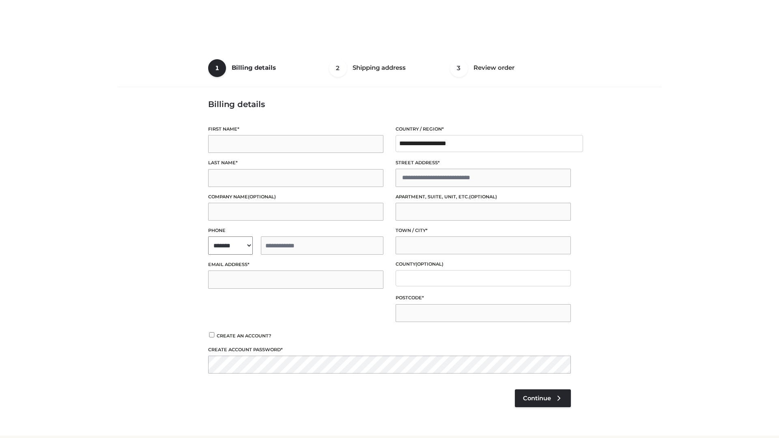 The width and height of the screenshot is (779, 438). What do you see at coordinates (483, 231) in the screenshot?
I see `label: Town / City` at bounding box center [483, 231].